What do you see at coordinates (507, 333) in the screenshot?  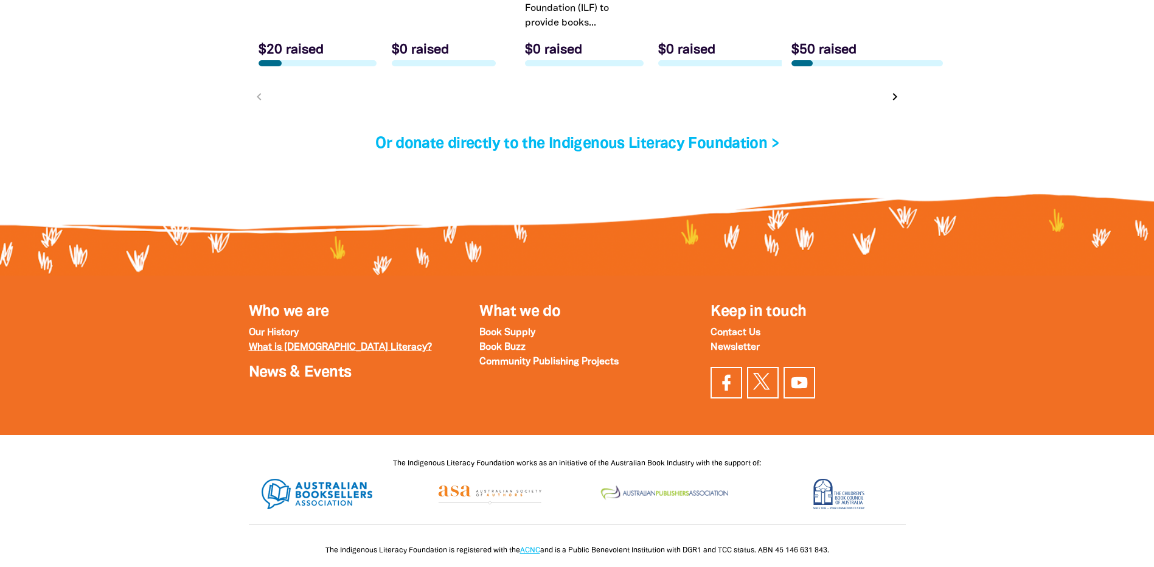 I see `strong: Book Supply` at bounding box center [507, 333].